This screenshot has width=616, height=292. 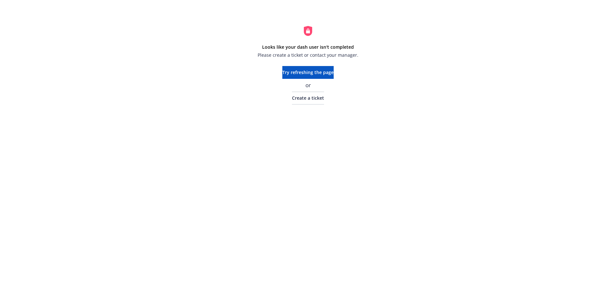 What do you see at coordinates (308, 55) in the screenshot?
I see `span: Please create a ticket or contact your manager.` at bounding box center [308, 55].